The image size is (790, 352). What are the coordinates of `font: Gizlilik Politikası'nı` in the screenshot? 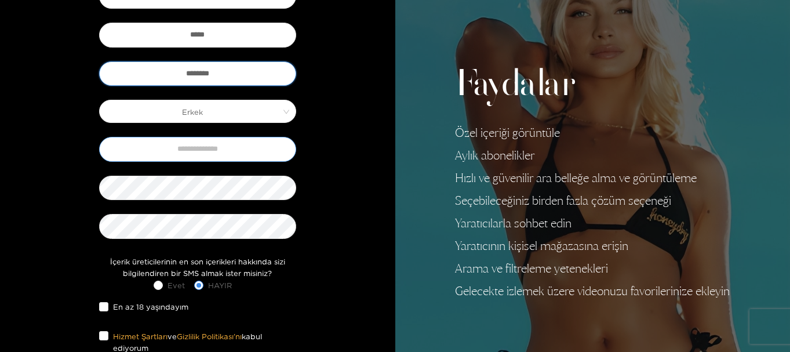 It's located at (209, 336).